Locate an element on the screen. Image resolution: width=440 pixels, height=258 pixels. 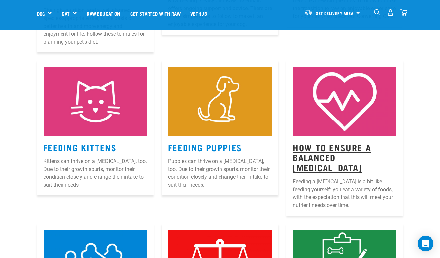
span: Set Delivery Area is located at coordinates (335, 13).